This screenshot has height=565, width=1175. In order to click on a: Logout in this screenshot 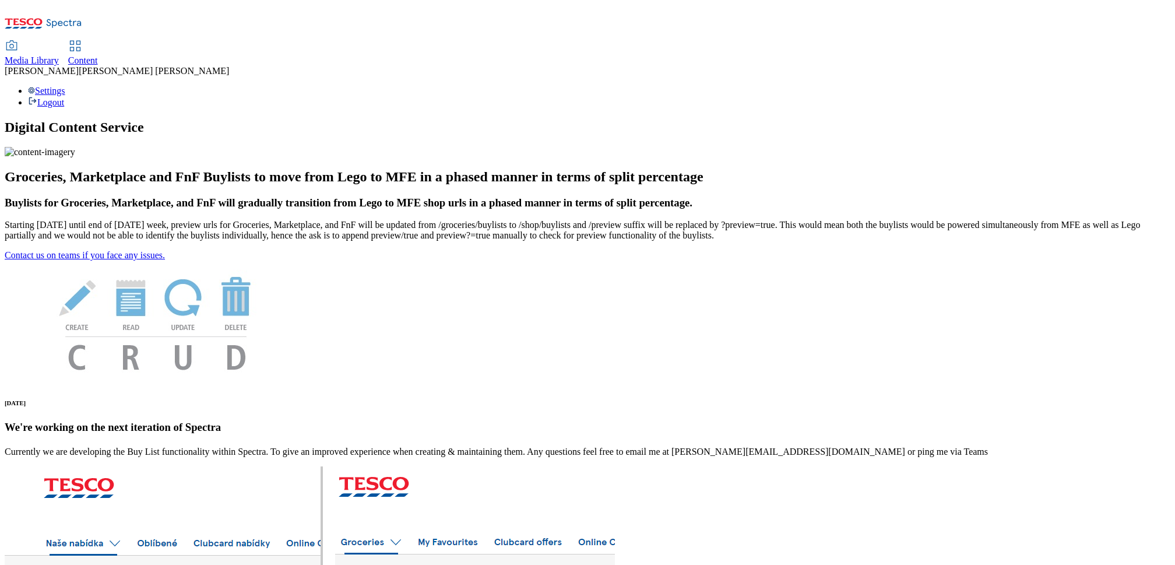, I will do `click(46, 102)`.